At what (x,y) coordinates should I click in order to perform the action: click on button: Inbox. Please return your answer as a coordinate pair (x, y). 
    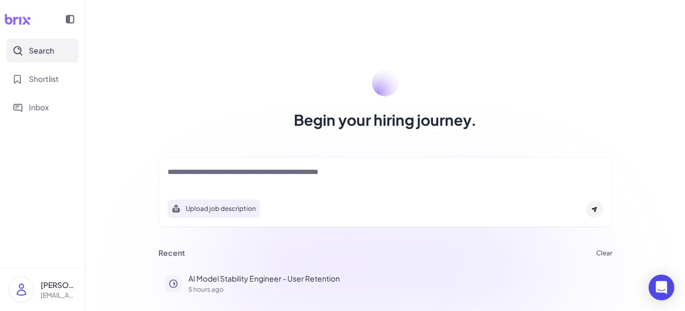
    Looking at the image, I should click on (42, 107).